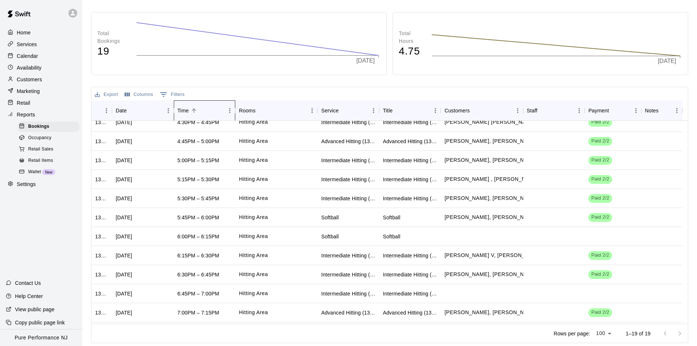 The image size is (697, 346). Describe the element at coordinates (39, 127) in the screenshot. I see `span: Bookings` at that location.